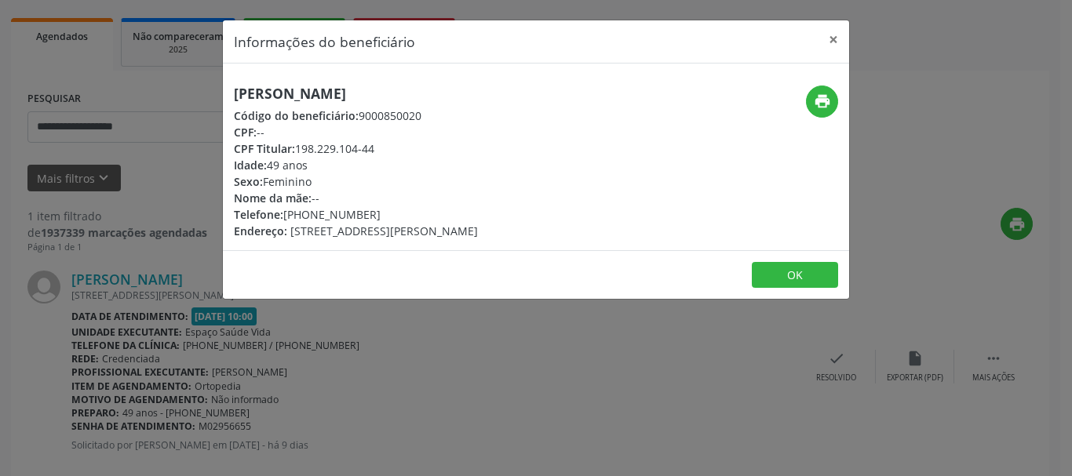  Describe the element at coordinates (795, 276) in the screenshot. I see `button: OK` at that location.